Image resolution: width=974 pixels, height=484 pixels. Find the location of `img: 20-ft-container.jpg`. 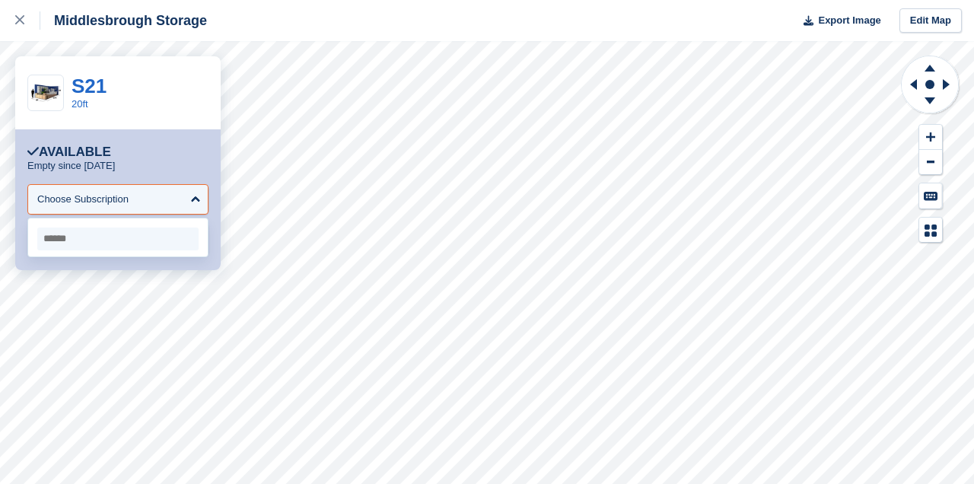

img: 20-ft-container.jpg is located at coordinates (46, 93).